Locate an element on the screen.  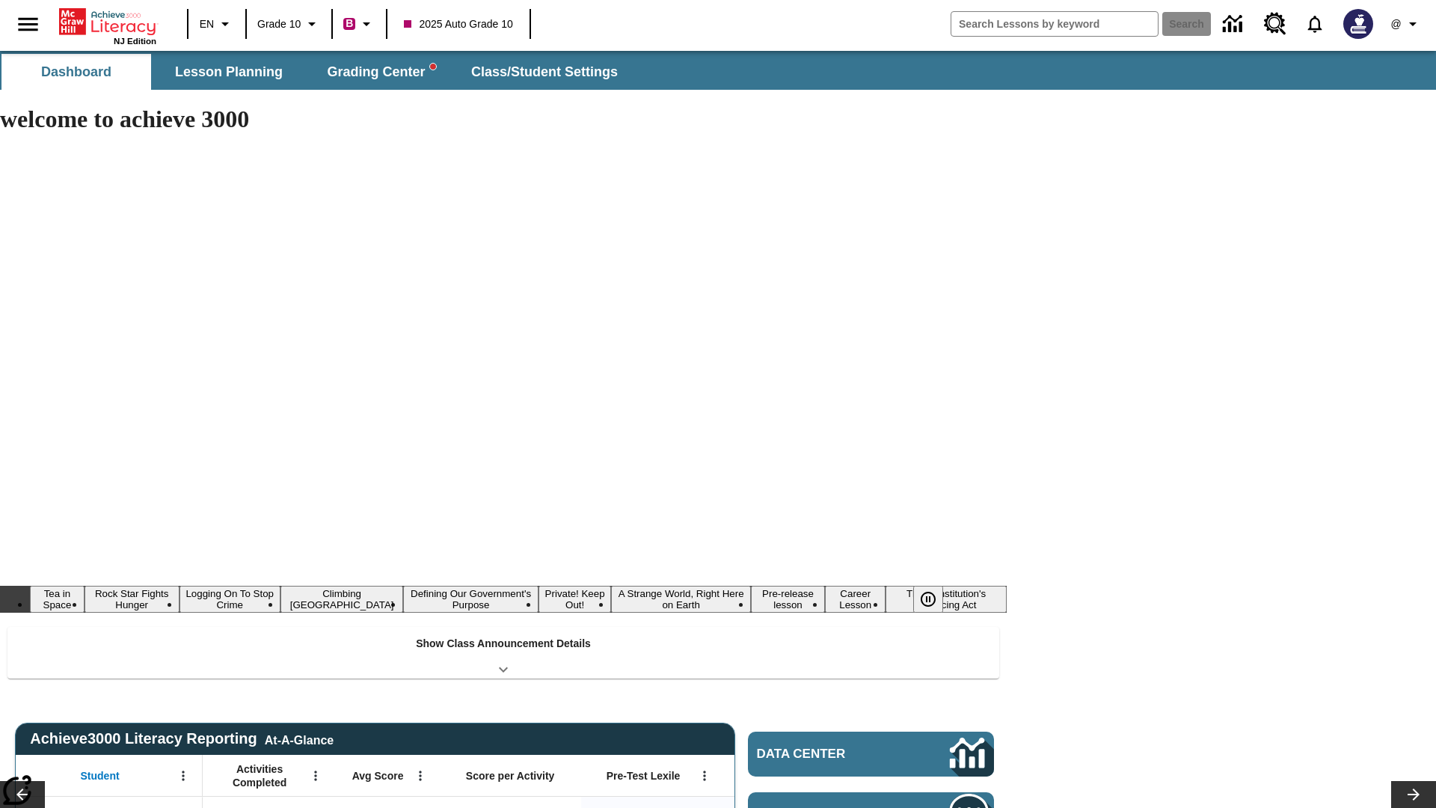
a: Notifications is located at coordinates (1315, 24).